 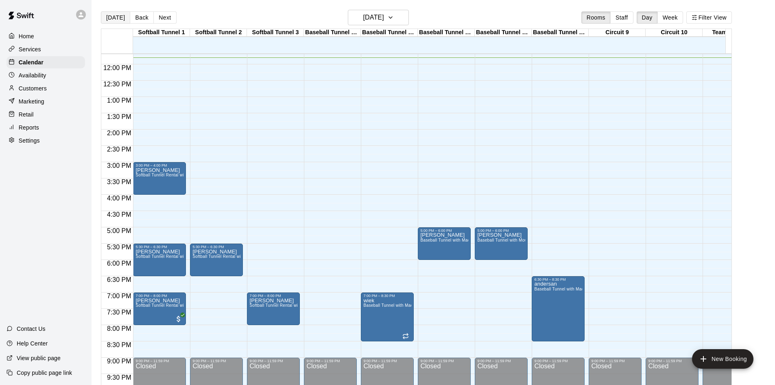 What do you see at coordinates (46, 114) in the screenshot?
I see `div: Retail` at bounding box center [46, 114].